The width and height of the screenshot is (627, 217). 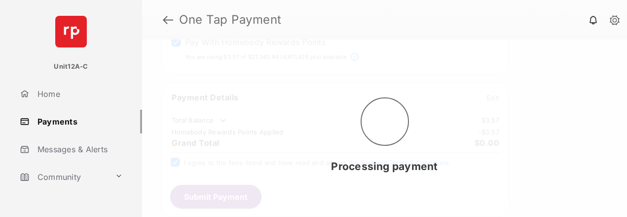 I want to click on img: svg+xml;base64,PHN2ZyB4bWxucz0iaHR0cDovL3d3dy53My5vcmcvMjAwMC9zdmciIHdpZHRoPSI2NCIgaGVpZ2h0PSI2NC..., so click(x=71, y=32).